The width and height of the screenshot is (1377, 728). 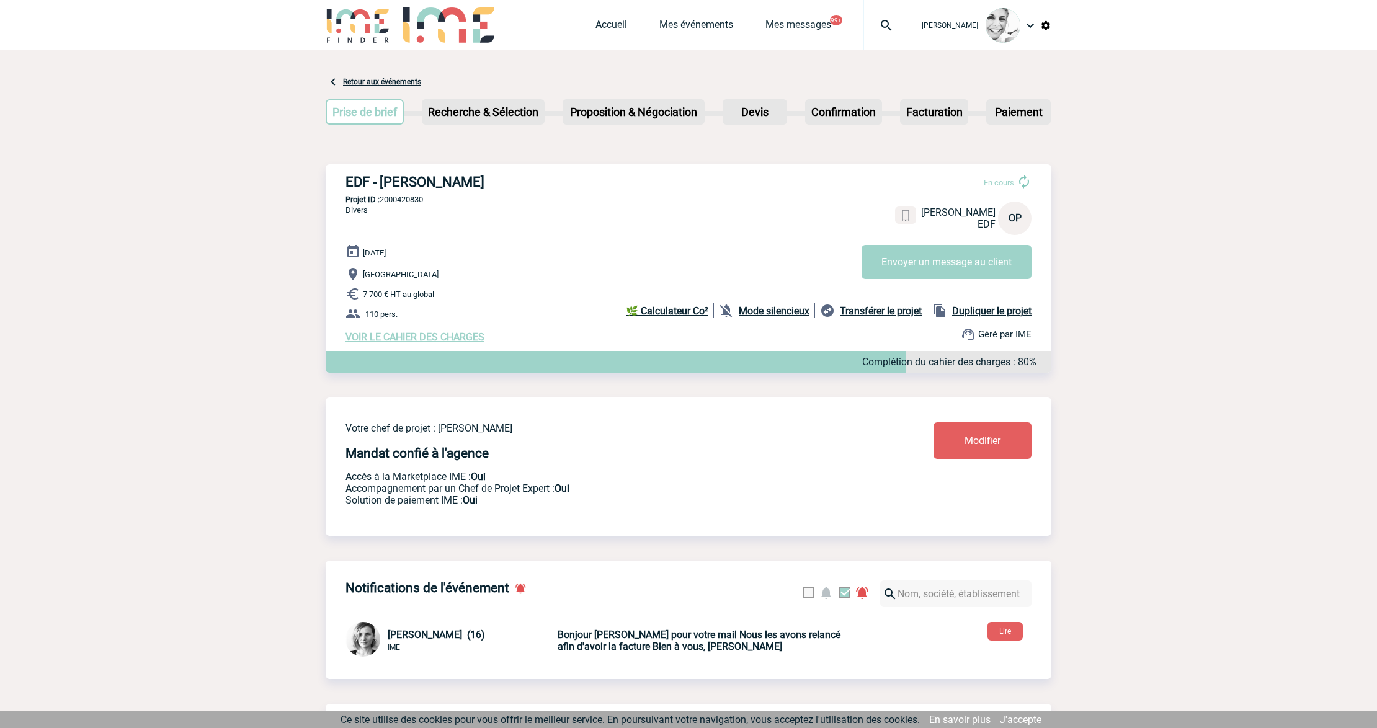 What do you see at coordinates (357, 210) in the screenshot?
I see `span: Divers` at bounding box center [357, 210].